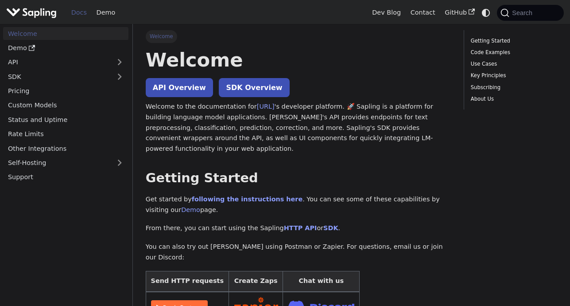 This screenshot has width=570, height=306. What do you see at coordinates (187, 281) in the screenshot?
I see `th: Send HTTP requests` at bounding box center [187, 281].